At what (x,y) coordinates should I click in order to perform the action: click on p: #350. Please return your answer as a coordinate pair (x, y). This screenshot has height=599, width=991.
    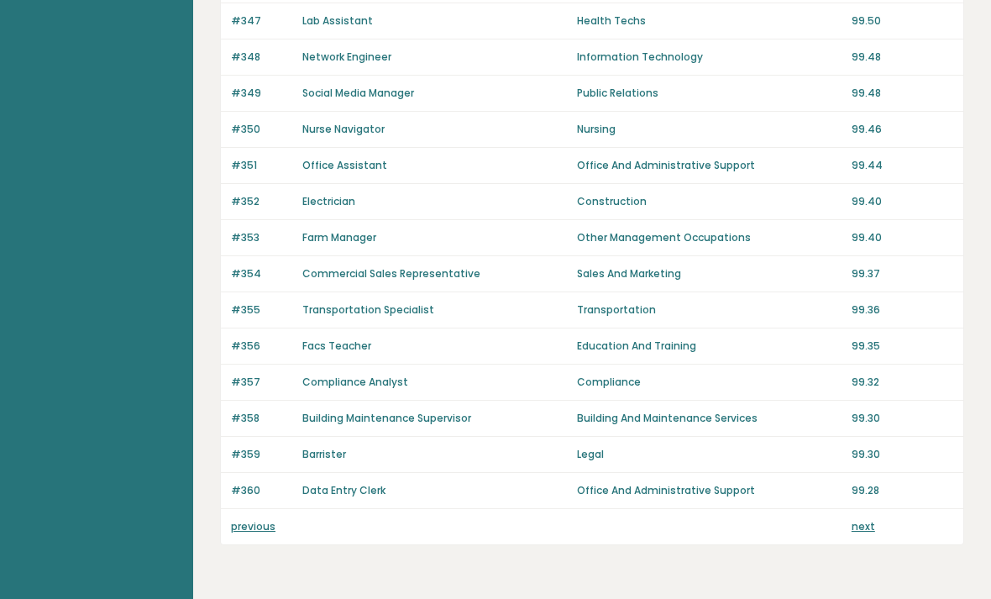
    Looking at the image, I should click on (261, 129).